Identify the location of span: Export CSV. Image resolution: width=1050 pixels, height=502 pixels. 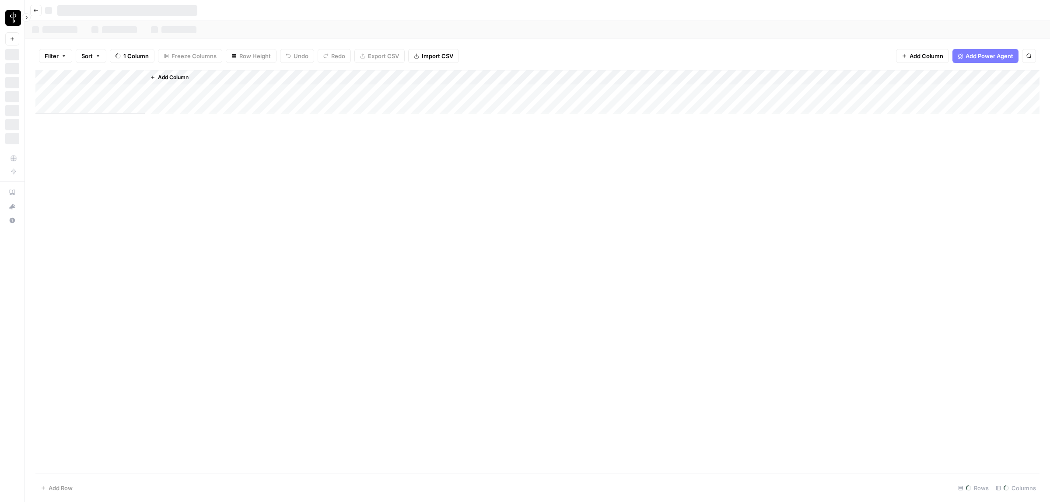
(383, 56).